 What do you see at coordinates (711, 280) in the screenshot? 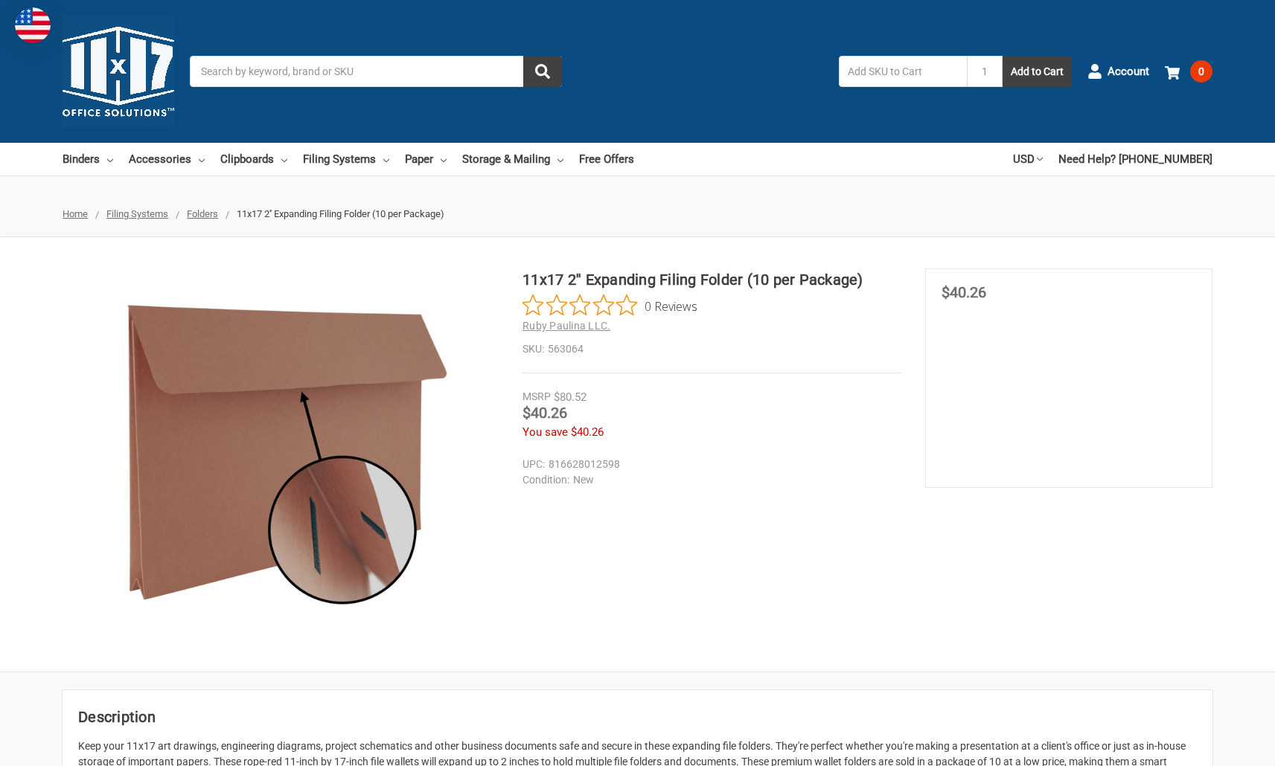
I see `h1: 11x17 2'' Expanding Filing Folder (10 per Package)` at bounding box center [711, 280].